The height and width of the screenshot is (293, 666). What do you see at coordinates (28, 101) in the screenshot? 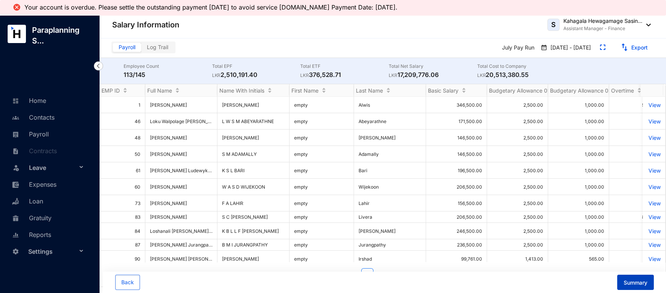
I see `a: Home` at bounding box center [28, 101].